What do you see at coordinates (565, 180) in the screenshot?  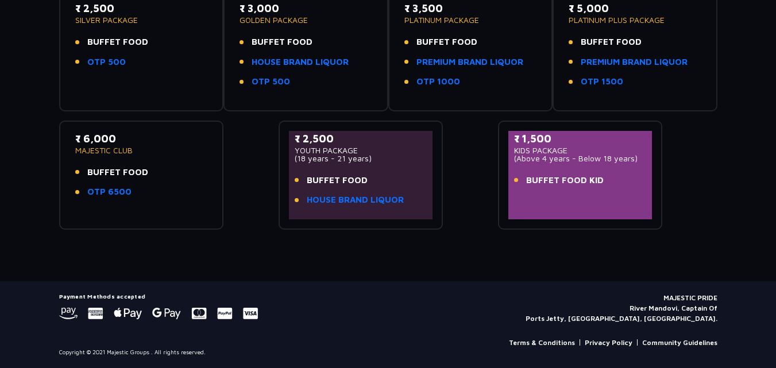 I see `span: BUFFET FOOD KID` at bounding box center [565, 180].